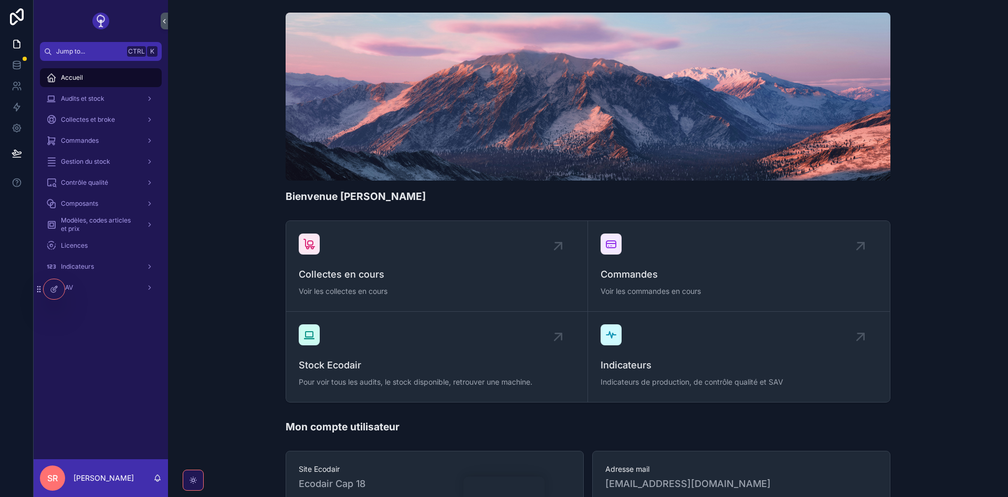 Image resolution: width=1008 pixels, height=497 pixels. What do you see at coordinates (79, 204) in the screenshot?
I see `span: Composants` at bounding box center [79, 204].